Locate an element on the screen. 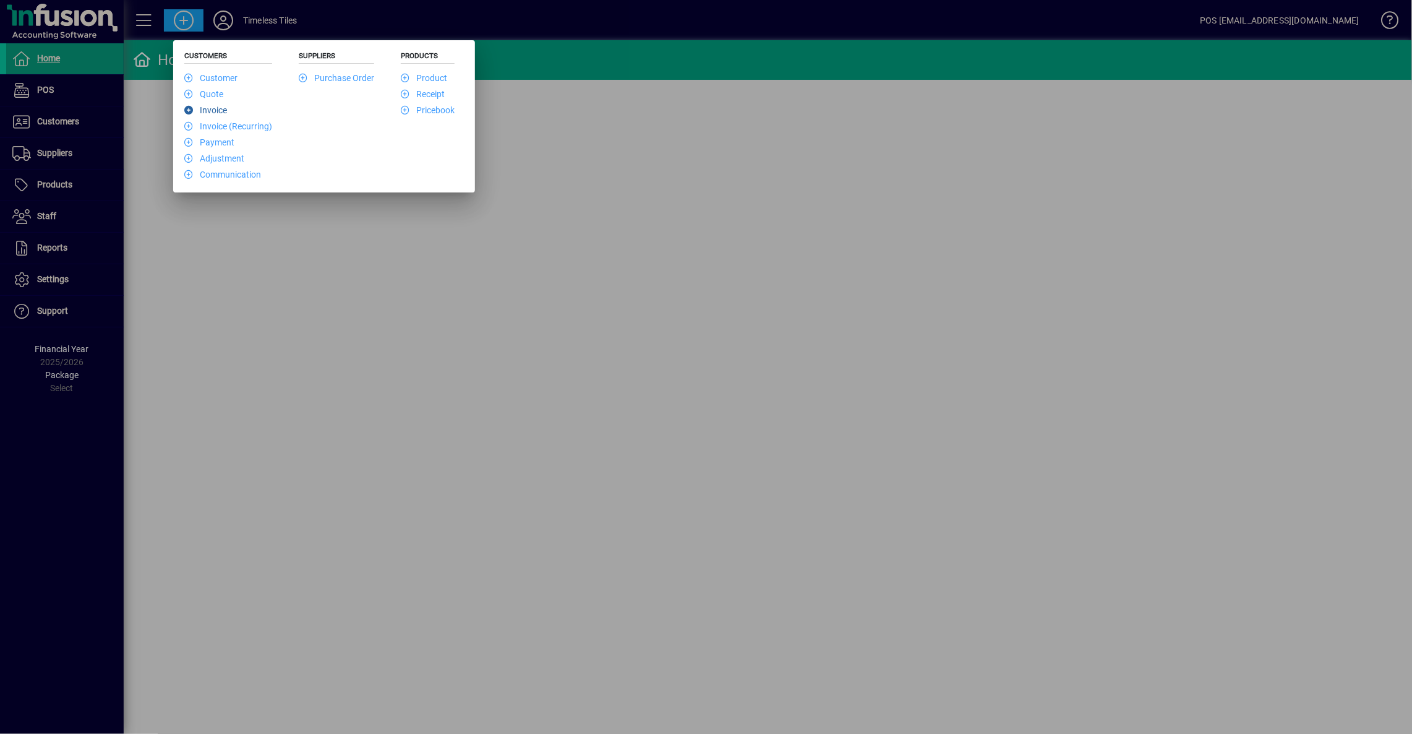 The height and width of the screenshot is (734, 1412). h5: Suppliers is located at coordinates (336, 58).